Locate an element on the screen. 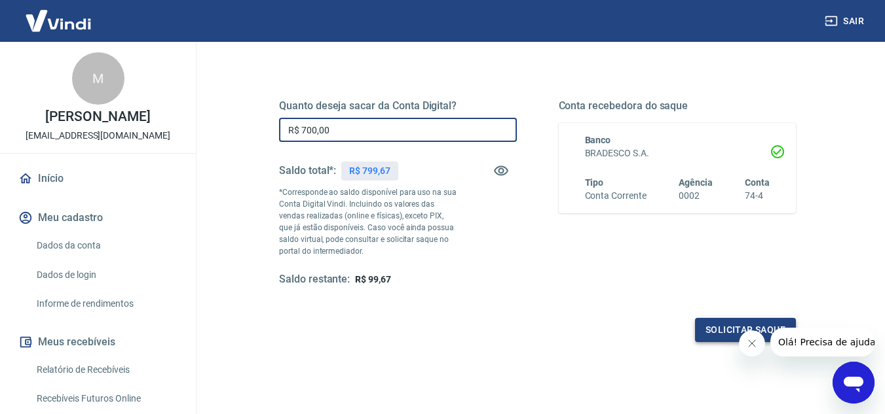 This screenshot has width=885, height=414. h5: Saldo restante: is located at coordinates (314, 280).